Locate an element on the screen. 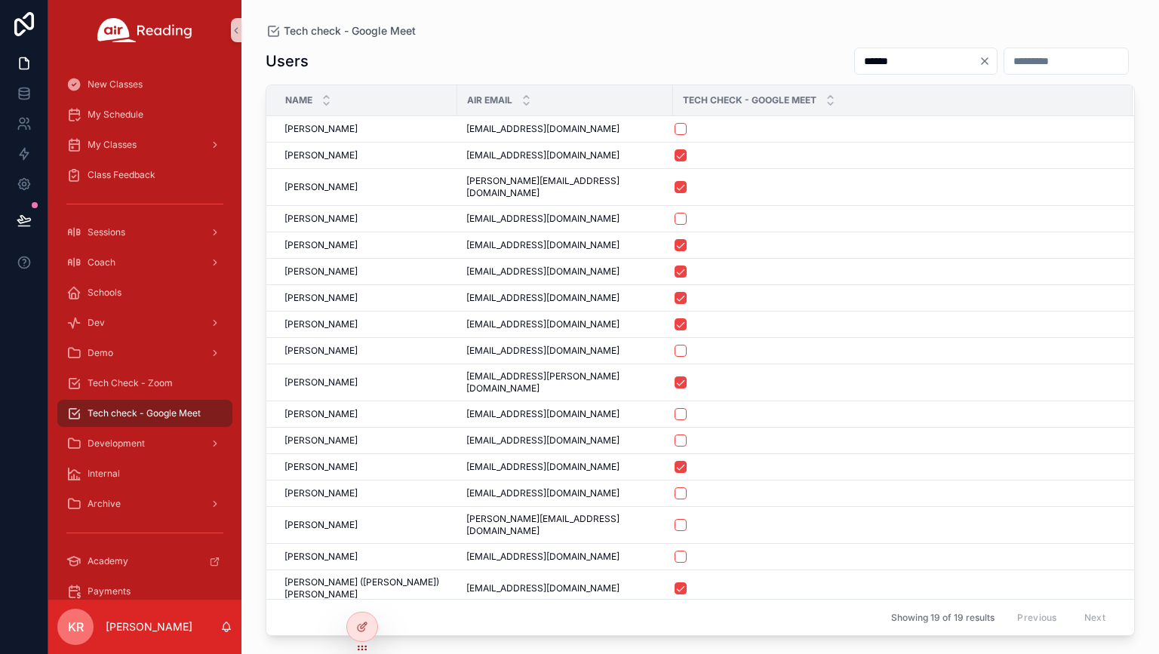 This screenshot has height=654, width=1159. a: Internal is located at coordinates (145, 474).